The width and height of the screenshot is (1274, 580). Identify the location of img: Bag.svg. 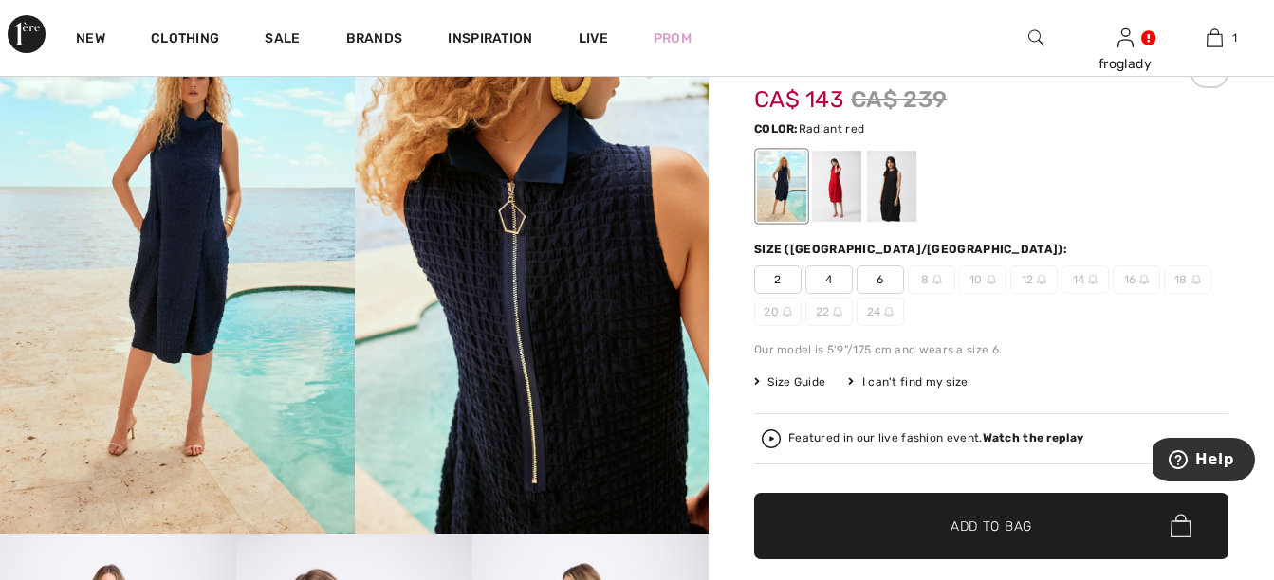
(1181, 526).